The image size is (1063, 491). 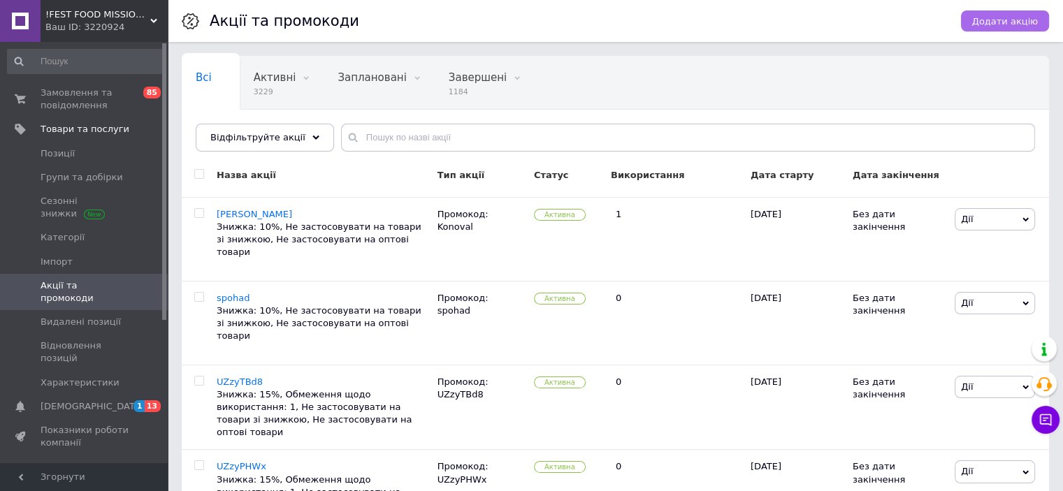 I want to click on span: Замовлення та повідомлення, so click(x=85, y=99).